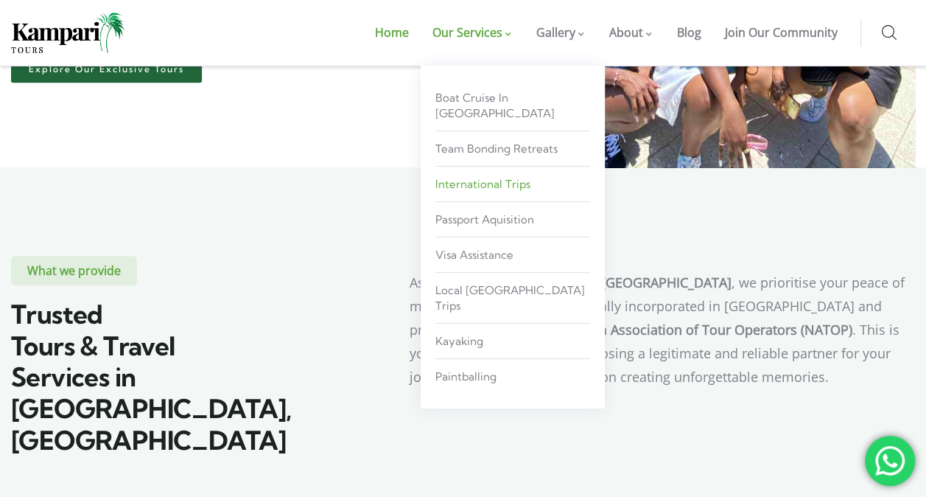 The width and height of the screenshot is (926, 497). Describe the element at coordinates (106, 69) in the screenshot. I see `a: Explore Our Exclusive Tours` at that location.